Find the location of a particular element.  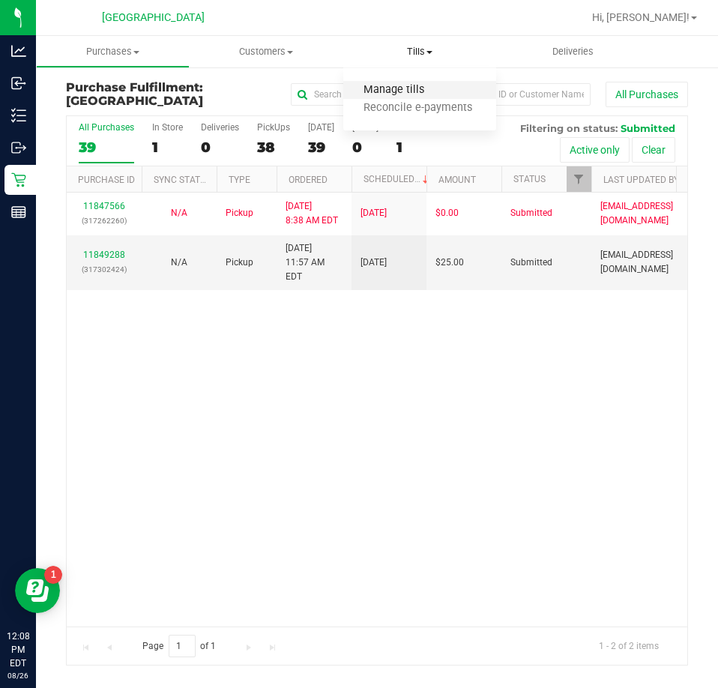

inline-svg: Inbound is located at coordinates (19, 83).